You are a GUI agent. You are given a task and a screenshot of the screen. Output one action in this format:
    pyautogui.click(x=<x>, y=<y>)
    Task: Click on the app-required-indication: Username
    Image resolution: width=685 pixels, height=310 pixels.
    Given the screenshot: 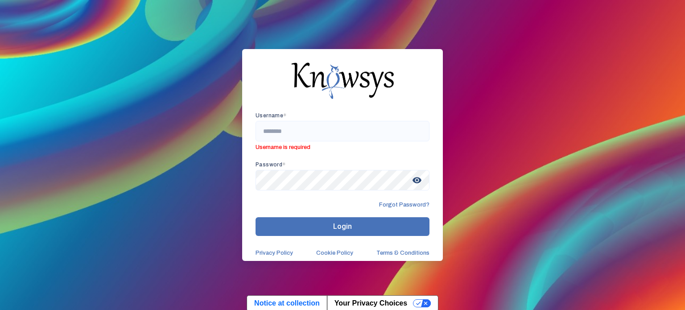 What is the action you would take?
    pyautogui.click(x=271, y=116)
    